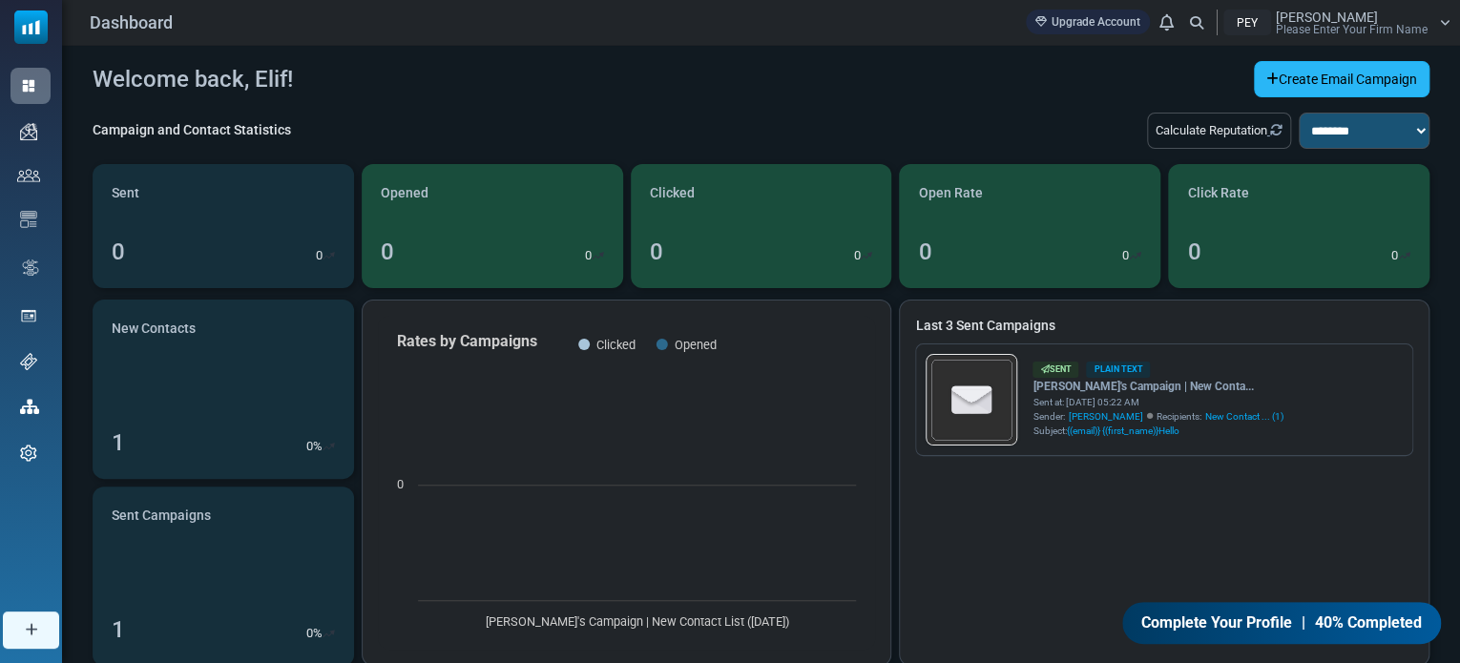 This screenshot has width=1460, height=663. I want to click on span: {(email)} {(first_name)}Hello, so click(1122, 430).